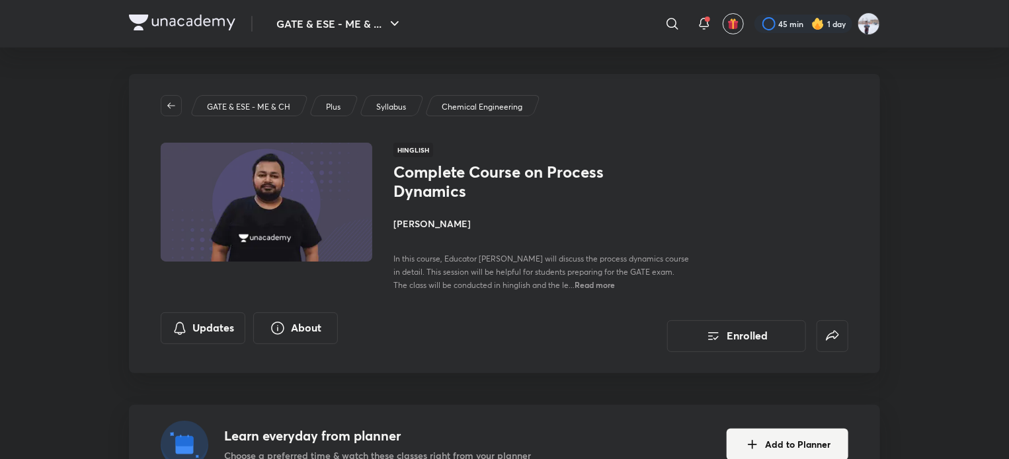 The image size is (1009, 459). What do you see at coordinates (818, 24) in the screenshot?
I see `img: streak` at bounding box center [818, 24].